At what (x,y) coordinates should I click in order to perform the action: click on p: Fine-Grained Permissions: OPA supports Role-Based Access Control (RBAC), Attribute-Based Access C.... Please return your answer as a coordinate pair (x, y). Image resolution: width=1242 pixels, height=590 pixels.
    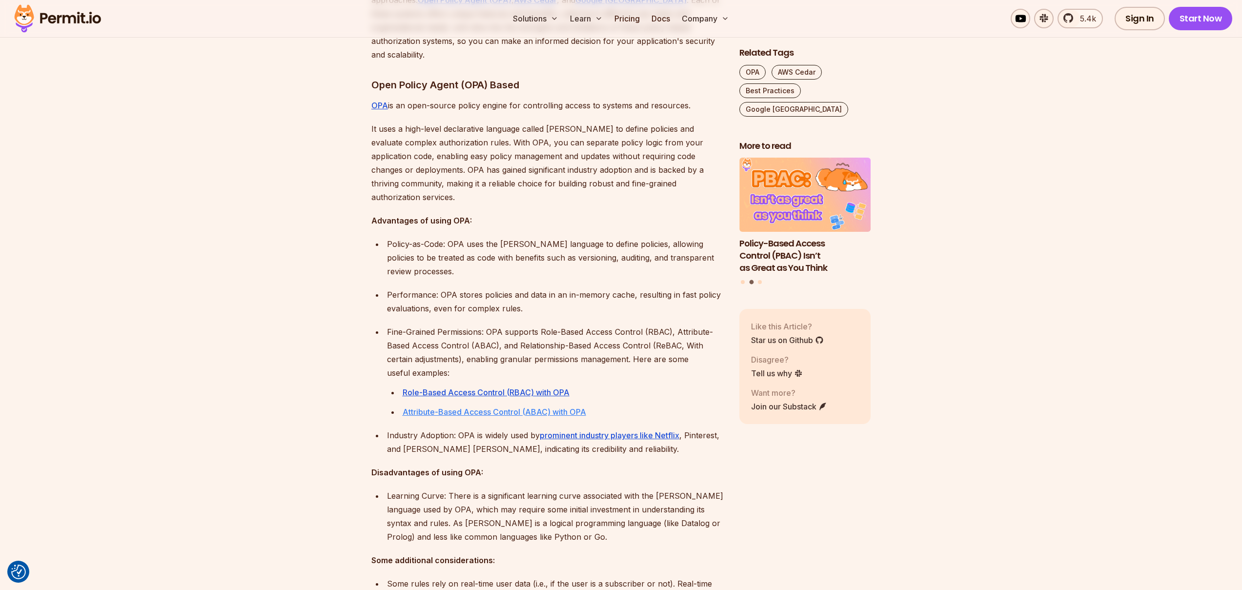
    Looking at the image, I should click on (555, 352).